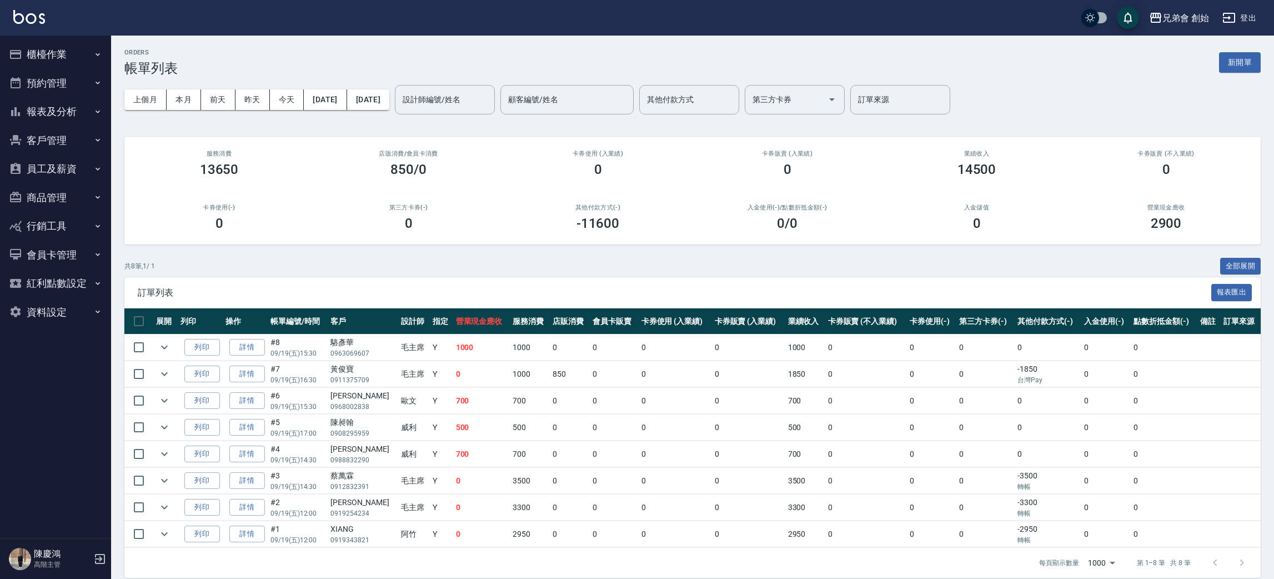 This screenshot has height=579, width=1274. Describe the element at coordinates (151, 68) in the screenshot. I see `h3: 帳單列表` at that location.